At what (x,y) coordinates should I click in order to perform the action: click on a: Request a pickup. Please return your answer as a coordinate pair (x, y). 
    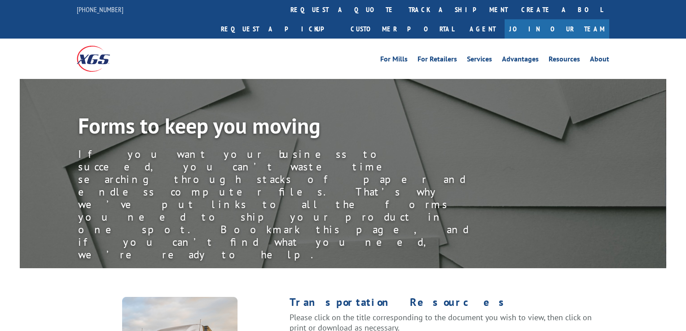
    Looking at the image, I should click on (279, 29).